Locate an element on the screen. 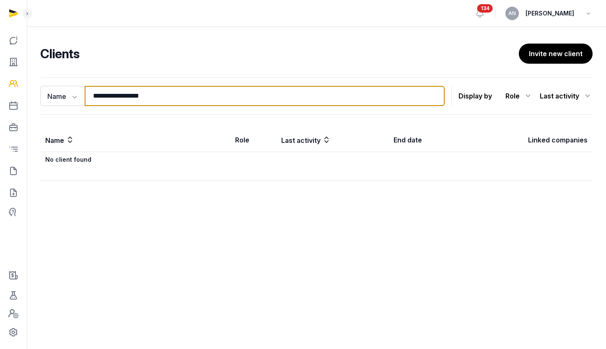  div: Last activity is located at coordinates (567, 96).